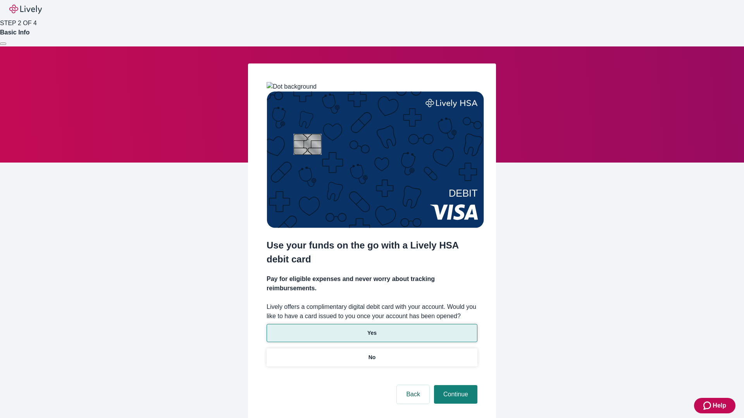 This screenshot has width=744, height=418. Describe the element at coordinates (372, 284) in the screenshot. I see `h4: Pay for eligible expenses and never worry about tracking reimbursements.` at that location.